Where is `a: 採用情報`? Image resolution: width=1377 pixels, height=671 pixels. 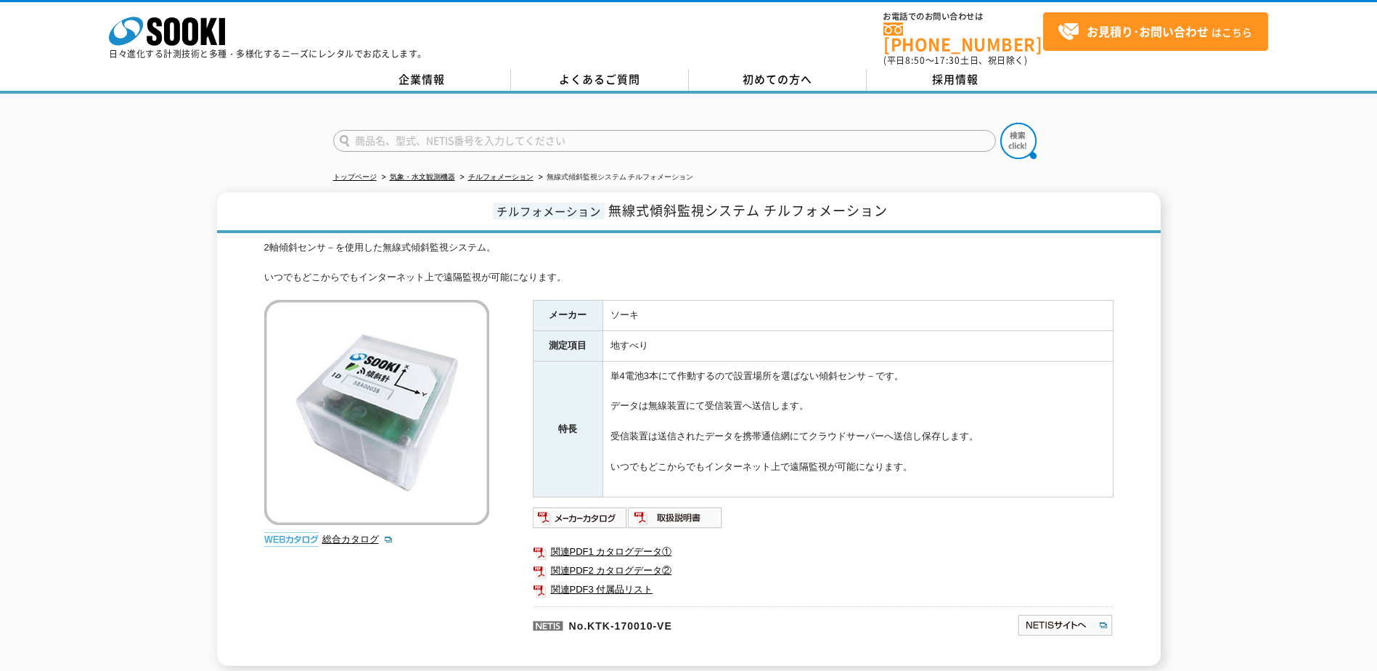
a: 採用情報 is located at coordinates (956, 80).